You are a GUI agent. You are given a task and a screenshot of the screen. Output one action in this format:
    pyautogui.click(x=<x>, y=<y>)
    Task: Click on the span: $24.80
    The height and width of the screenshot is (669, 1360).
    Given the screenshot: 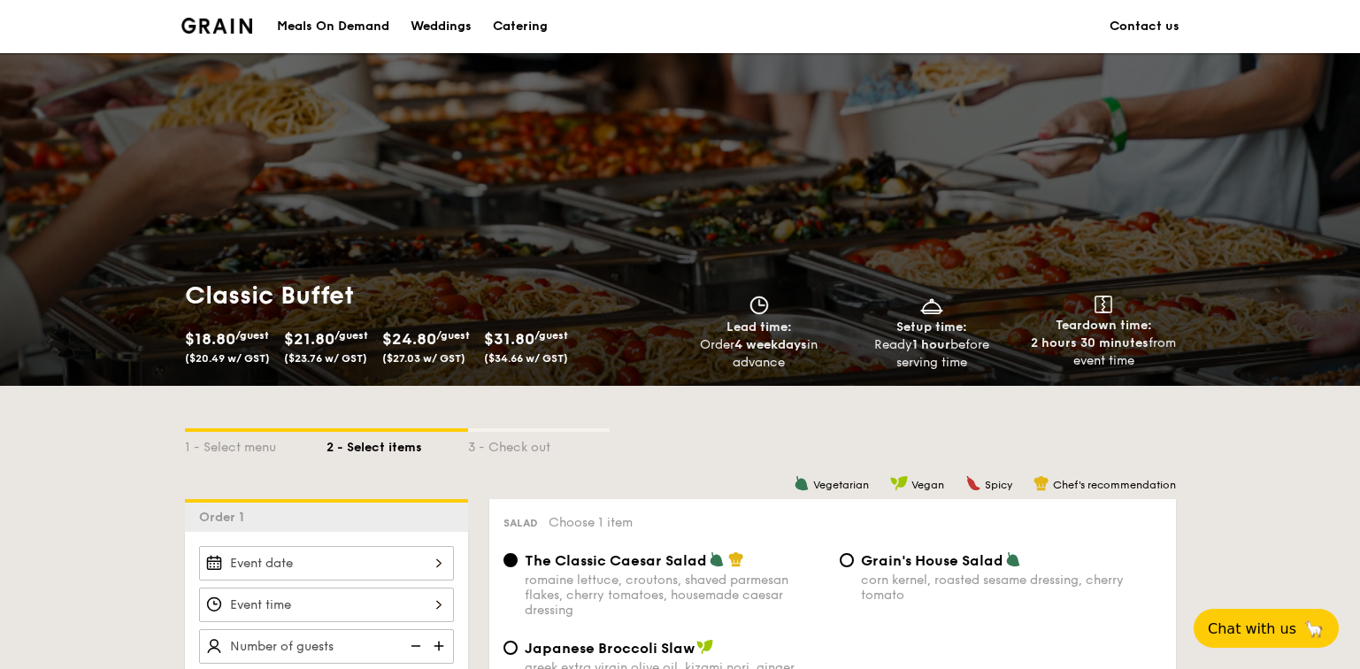 What is the action you would take?
    pyautogui.click(x=409, y=339)
    